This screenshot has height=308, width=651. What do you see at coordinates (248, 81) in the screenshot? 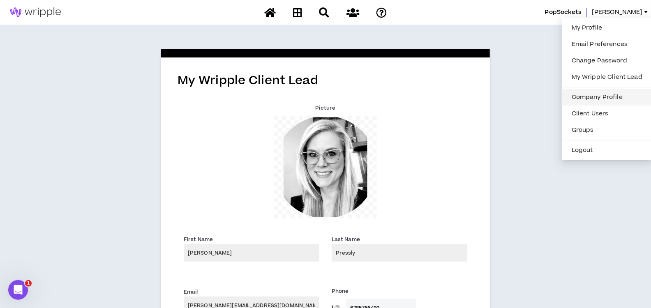
I see `span: My Wripple Client Lead` at bounding box center [248, 81].